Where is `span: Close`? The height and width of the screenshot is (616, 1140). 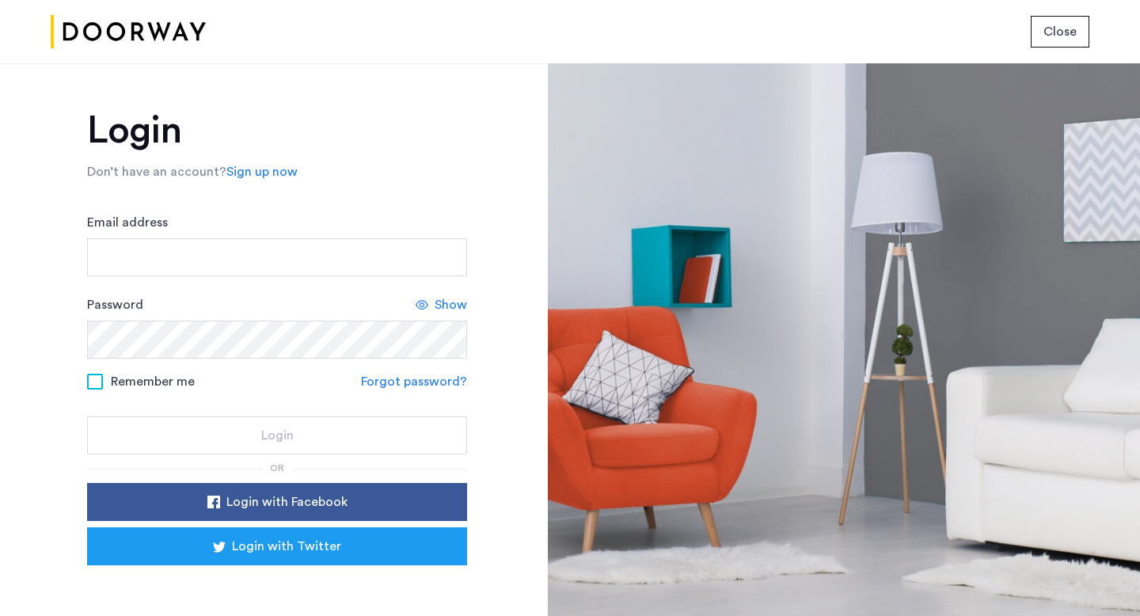
span: Close is located at coordinates (1060, 32).